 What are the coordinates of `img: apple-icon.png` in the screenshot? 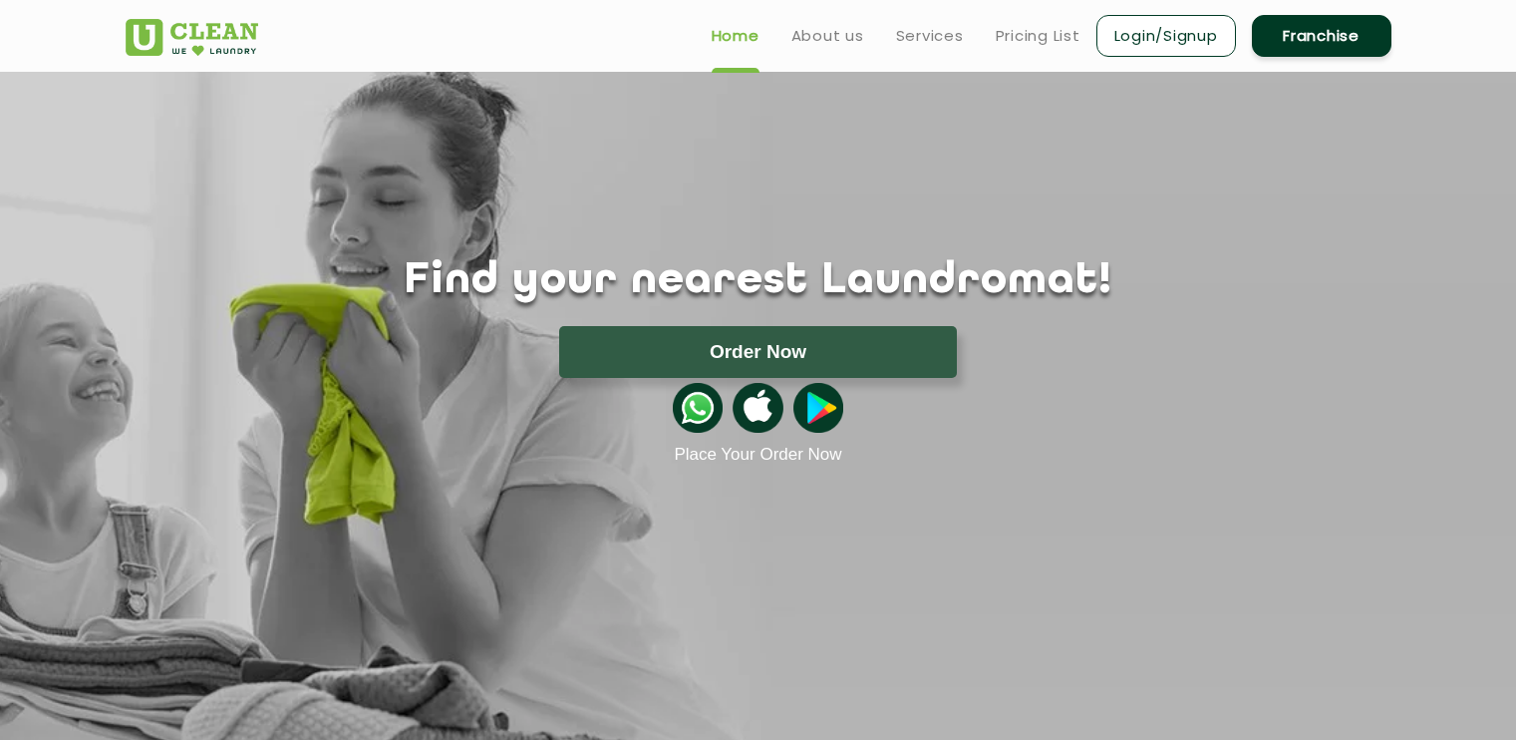 It's located at (758, 408).